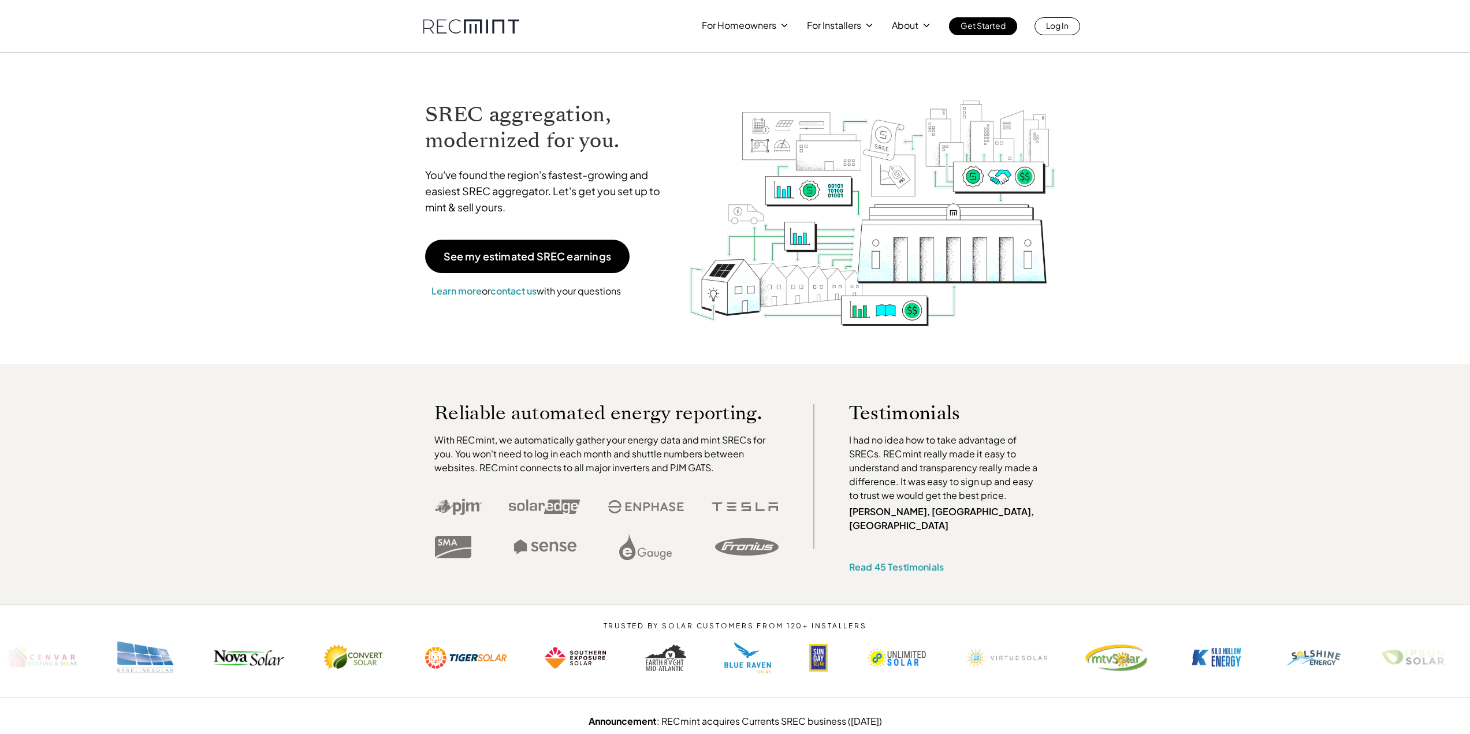 The image size is (1470, 734). Describe the element at coordinates (527, 256) in the screenshot. I see `a: See my estimated SREC earnings` at that location.